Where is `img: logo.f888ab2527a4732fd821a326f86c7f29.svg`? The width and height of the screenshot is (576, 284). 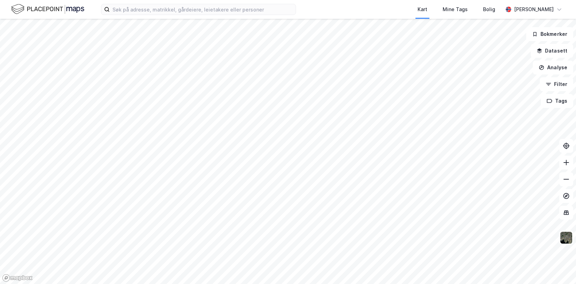
img: logo.f888ab2527a4732fd821a326f86c7f29.svg is located at coordinates (48, 9).